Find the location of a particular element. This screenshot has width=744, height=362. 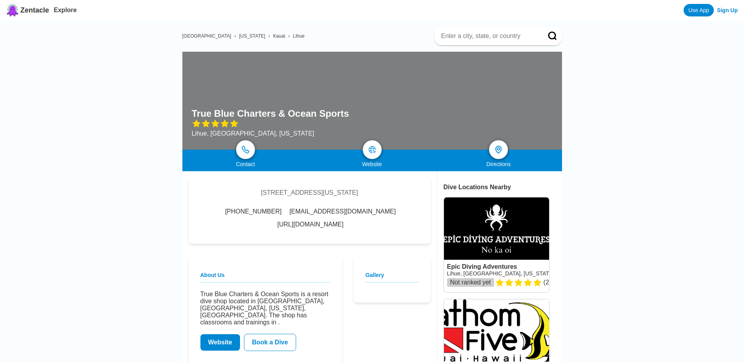

img: Zentacle logo is located at coordinates (13, 10).